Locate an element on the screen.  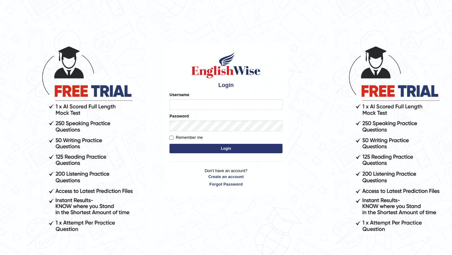
a: Forgot Password is located at coordinates (226, 184).